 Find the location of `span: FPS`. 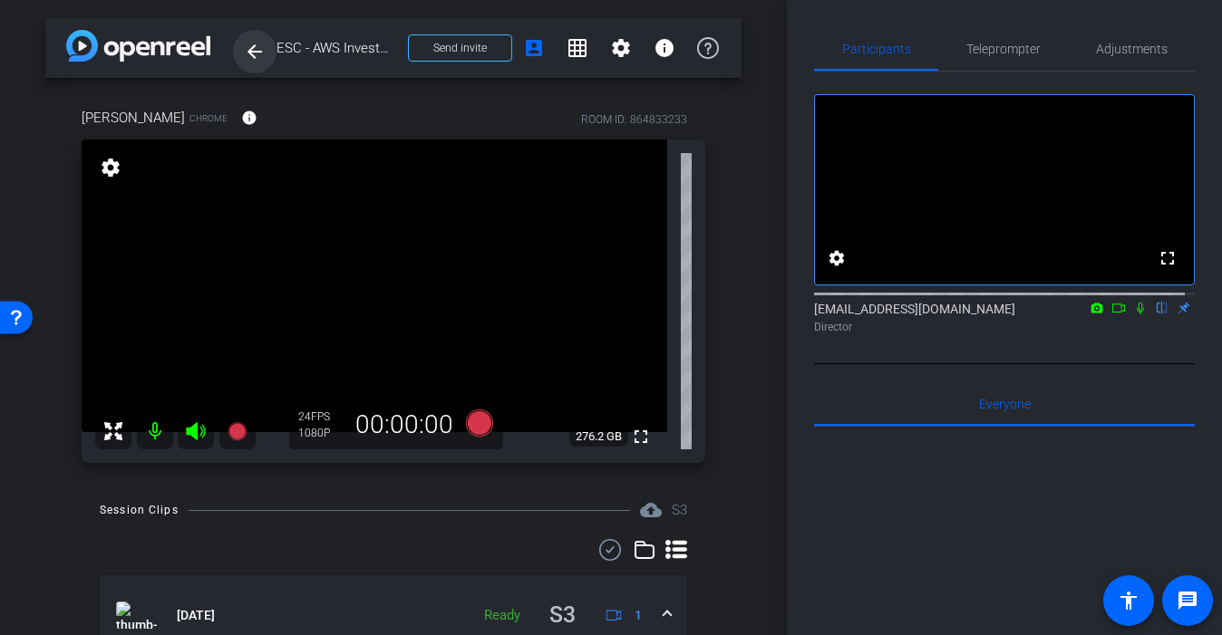

span: FPS is located at coordinates (320, 417).